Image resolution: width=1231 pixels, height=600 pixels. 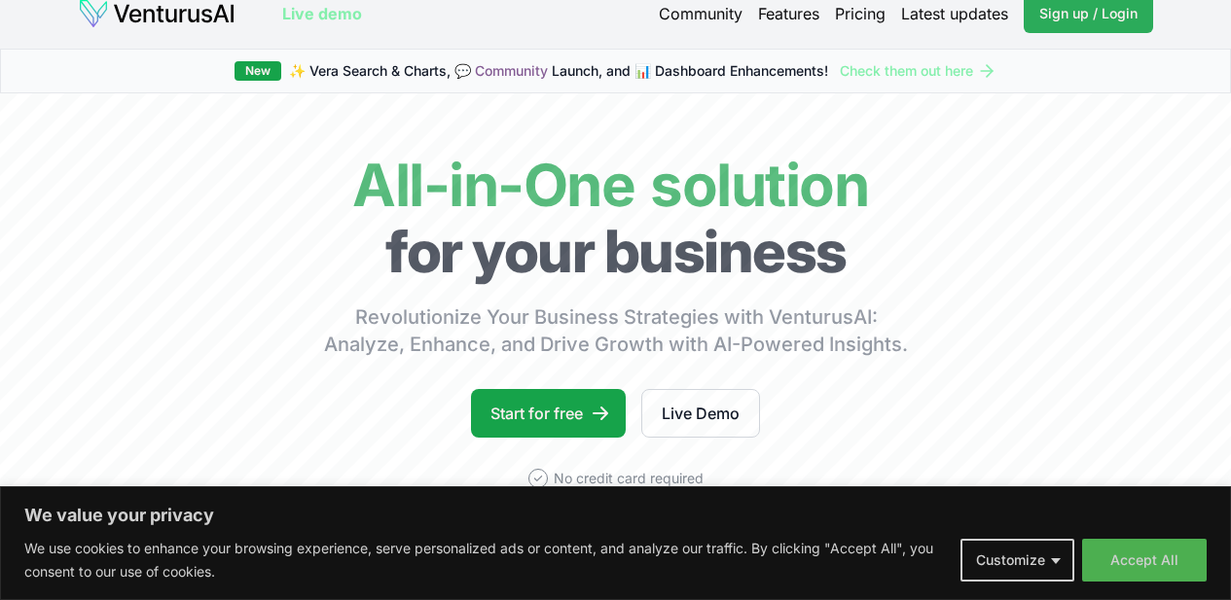 What do you see at coordinates (258, 71) in the screenshot?
I see `div: New` at bounding box center [258, 71].